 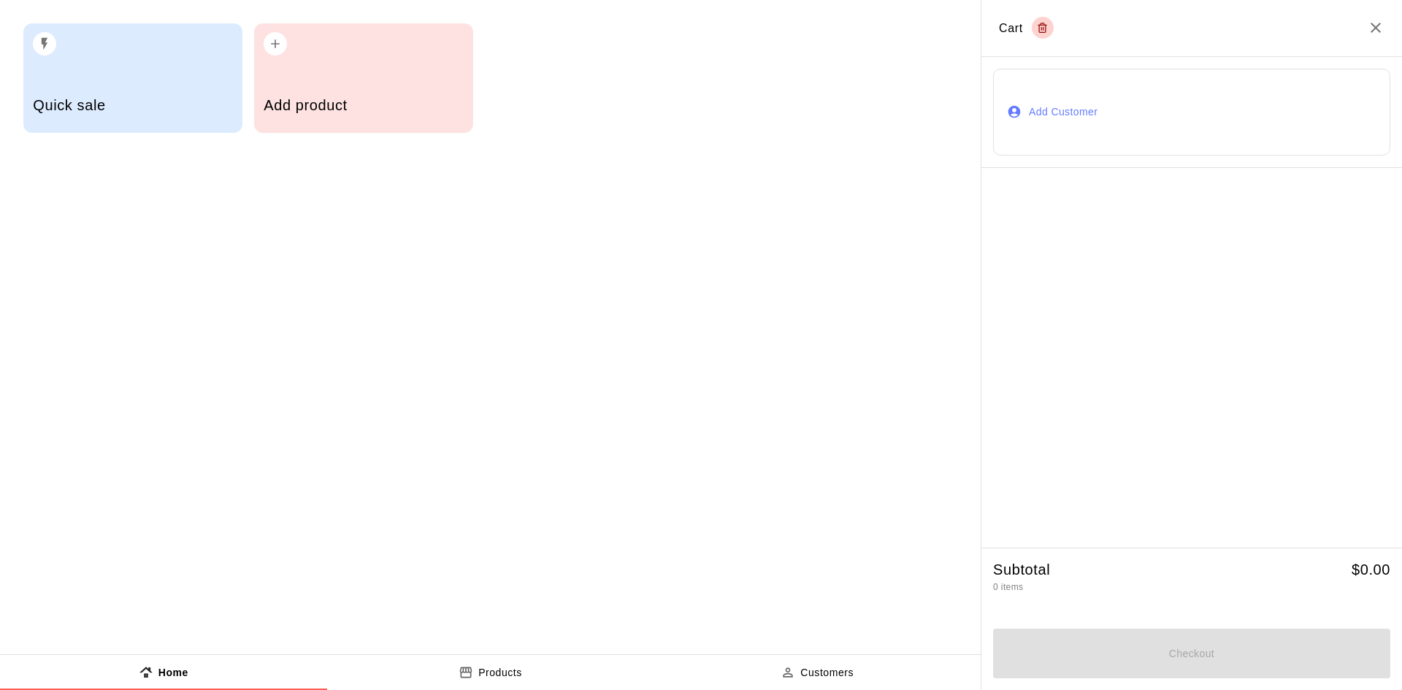 What do you see at coordinates (1008, 587) in the screenshot?
I see `span: 0 items` at bounding box center [1008, 587].